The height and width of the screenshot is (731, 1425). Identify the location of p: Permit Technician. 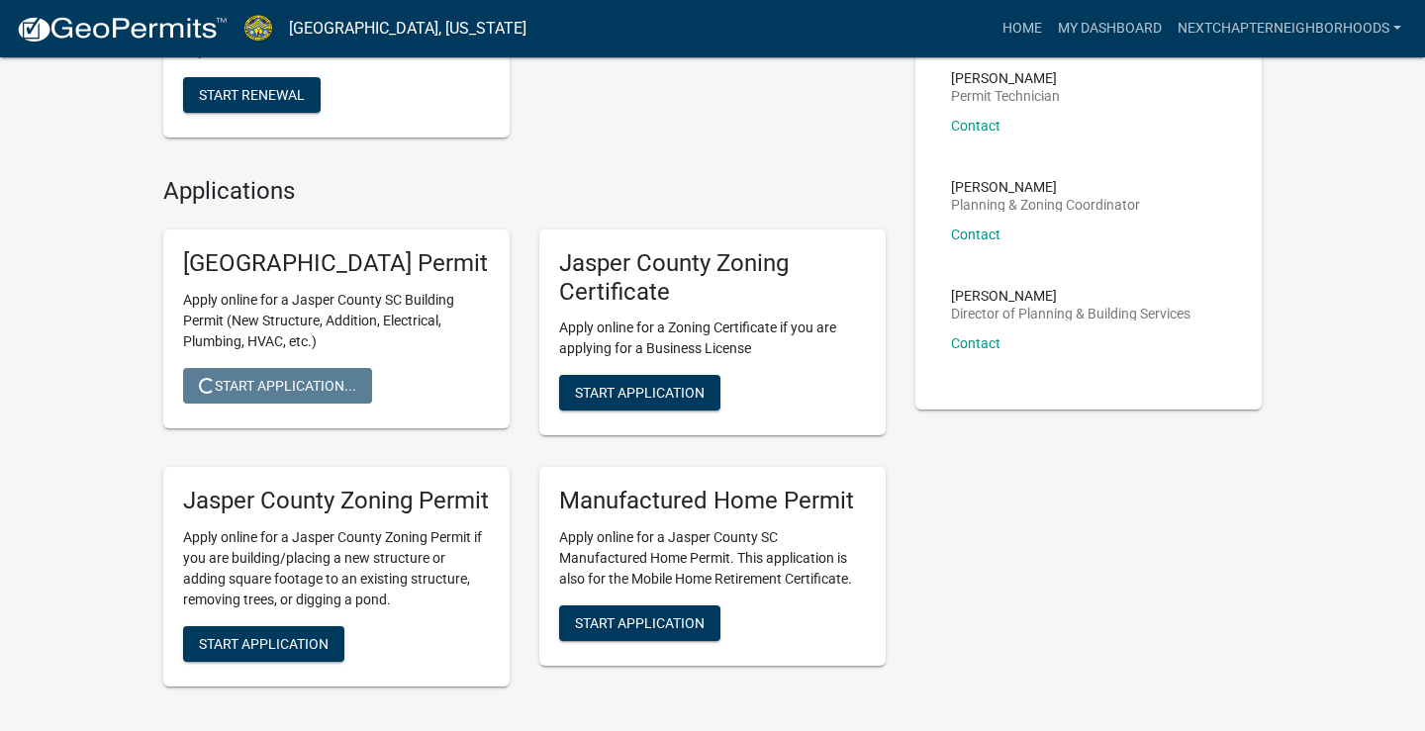
(1005, 96).